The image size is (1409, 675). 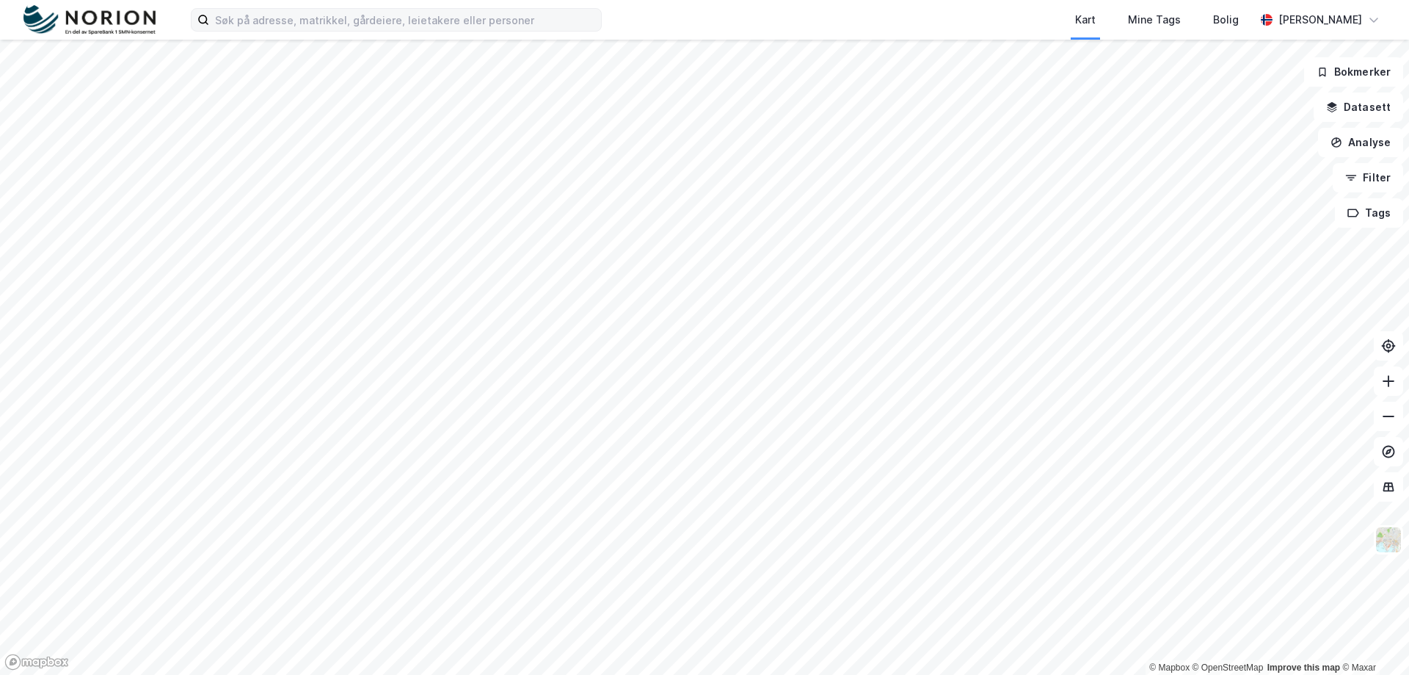 I want to click on a: Mapbox, so click(x=1169, y=667).